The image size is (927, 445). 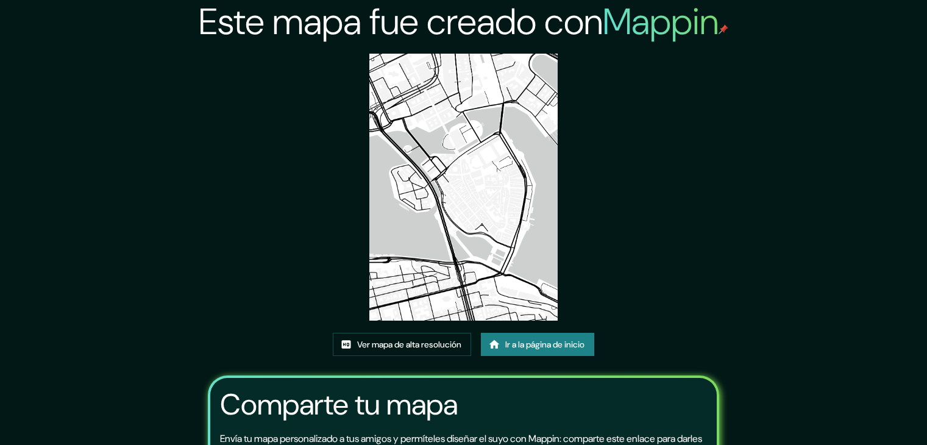 I want to click on font: Comparte tu mapa, so click(x=339, y=404).